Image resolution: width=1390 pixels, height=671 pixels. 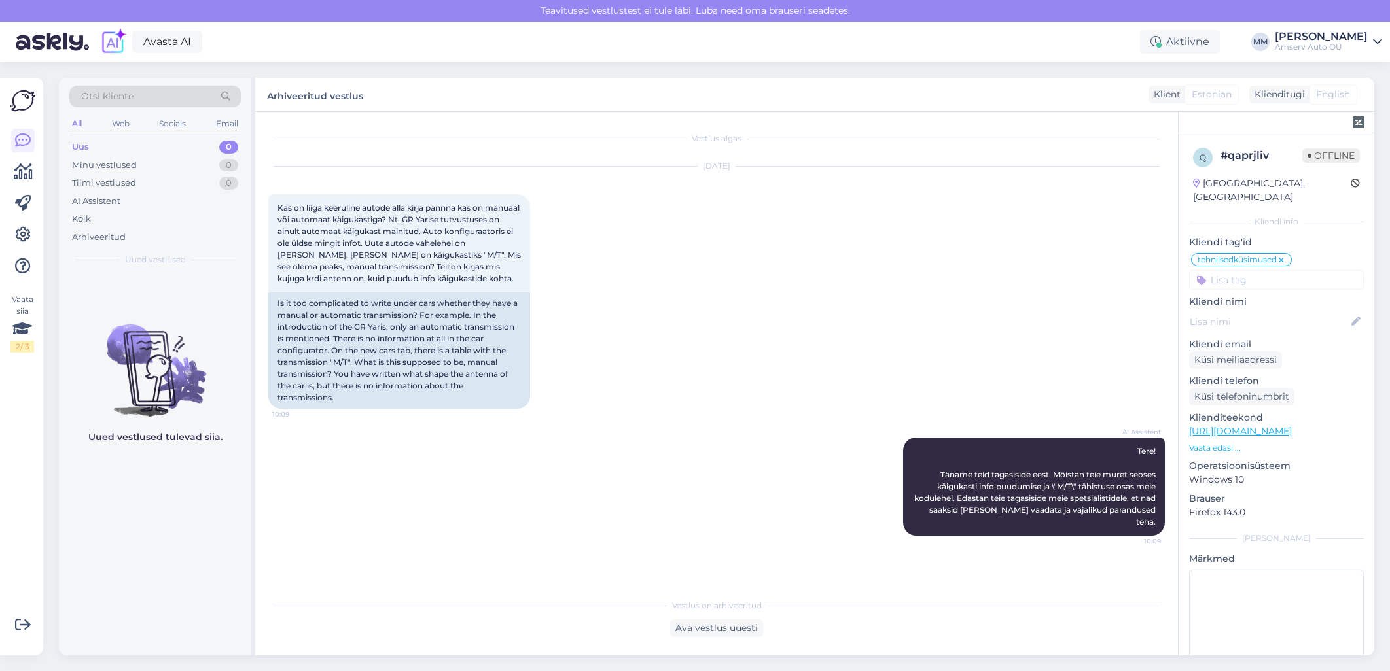 What do you see at coordinates (1321, 47) in the screenshot?
I see `div: Amserv Auto OÜ` at bounding box center [1321, 47].